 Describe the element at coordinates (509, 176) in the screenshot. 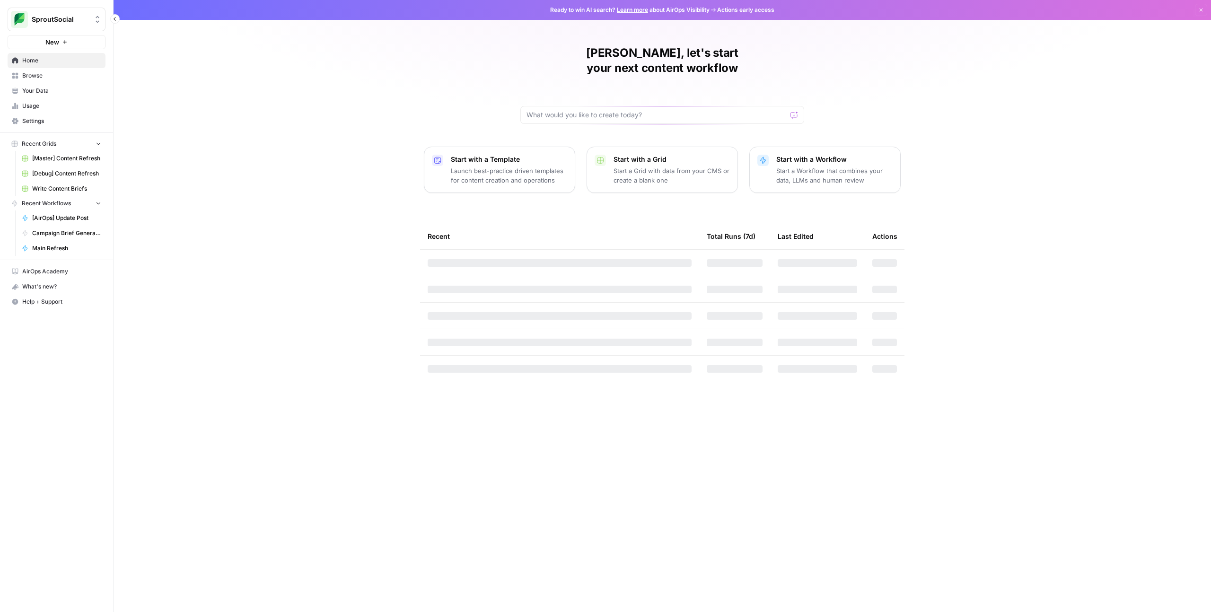

I see `p: Launch best-practice driven templates for content creation and operations` at that location.